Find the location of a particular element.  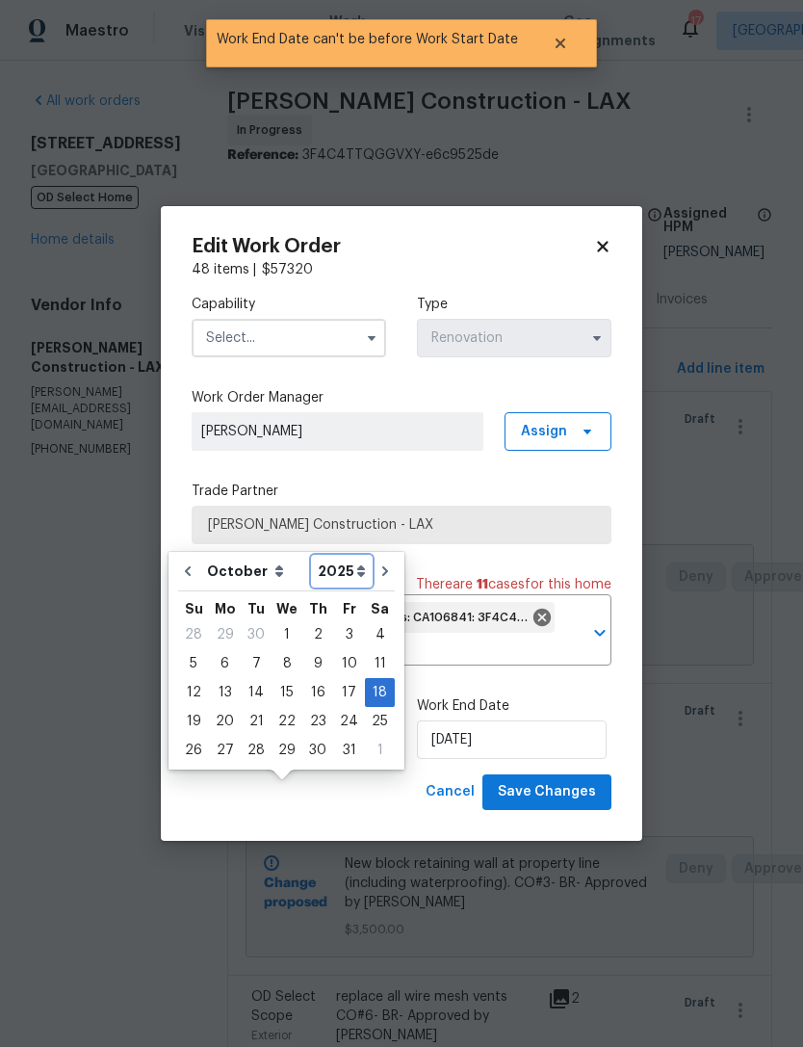

abbr: Thursday is located at coordinates (318, 608).